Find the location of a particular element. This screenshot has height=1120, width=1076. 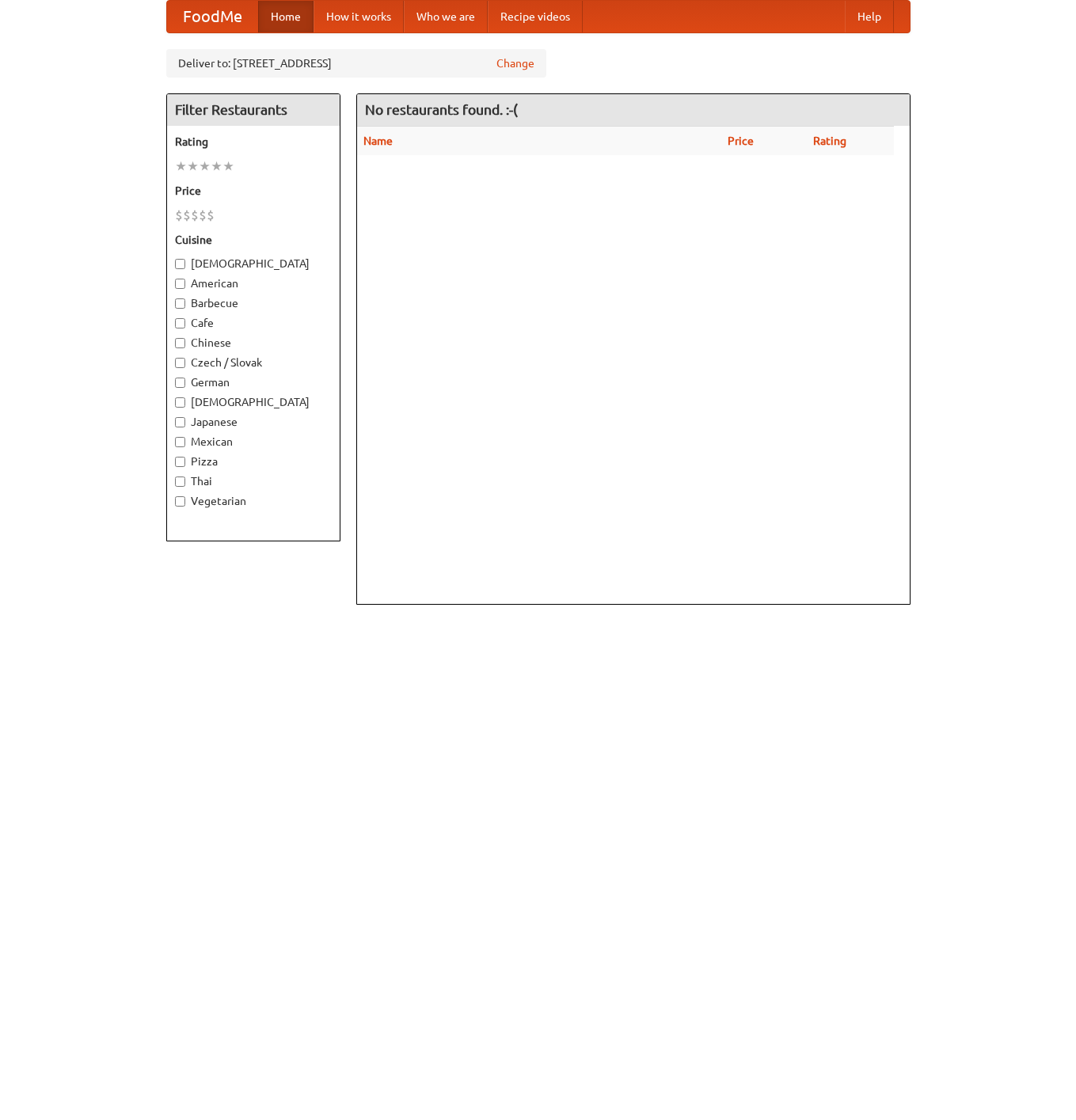

input: Mexican is located at coordinates (179, 442).